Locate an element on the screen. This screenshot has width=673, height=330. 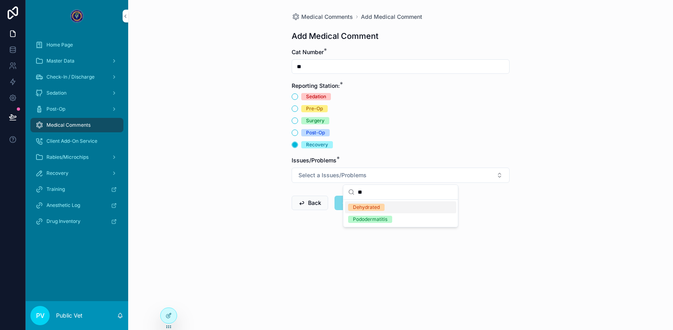
a: Master Data is located at coordinates (77, 61).